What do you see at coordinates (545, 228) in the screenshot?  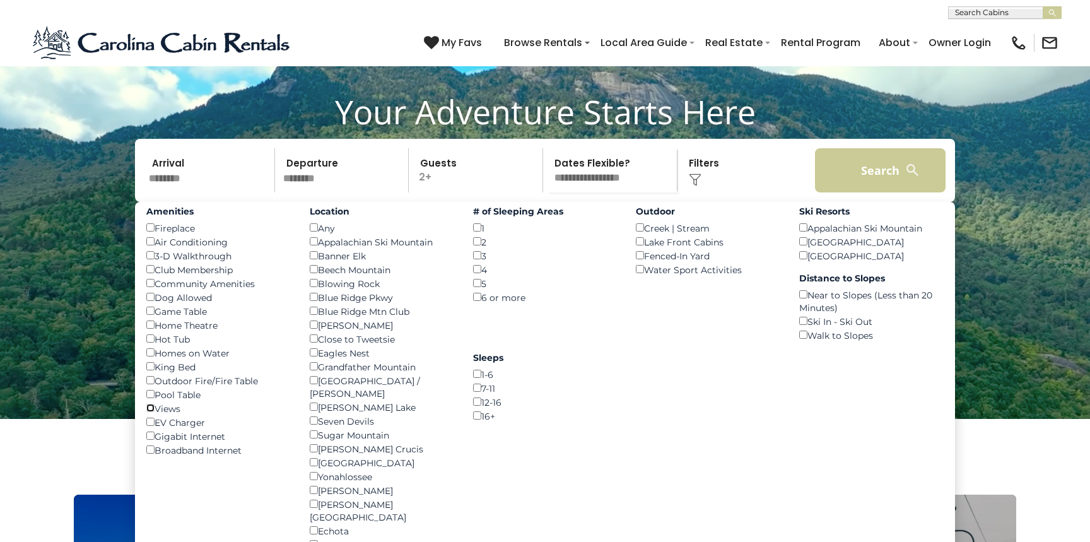 I see `div: 1` at bounding box center [545, 228].